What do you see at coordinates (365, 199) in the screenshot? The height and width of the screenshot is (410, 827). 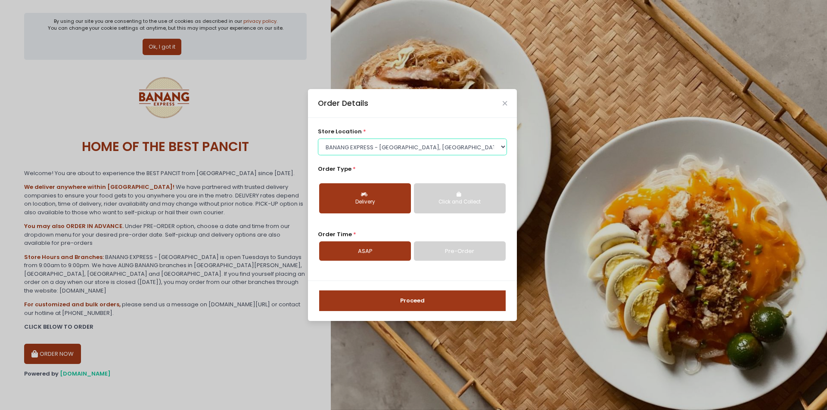 I see `button: Delivery` at bounding box center [365, 199].